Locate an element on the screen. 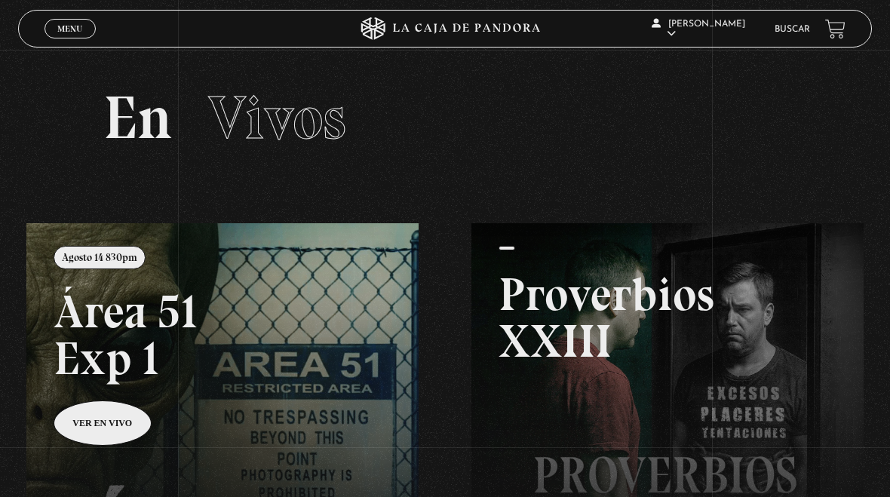 This screenshot has width=890, height=497. a: View your shopping cart is located at coordinates (835, 29).